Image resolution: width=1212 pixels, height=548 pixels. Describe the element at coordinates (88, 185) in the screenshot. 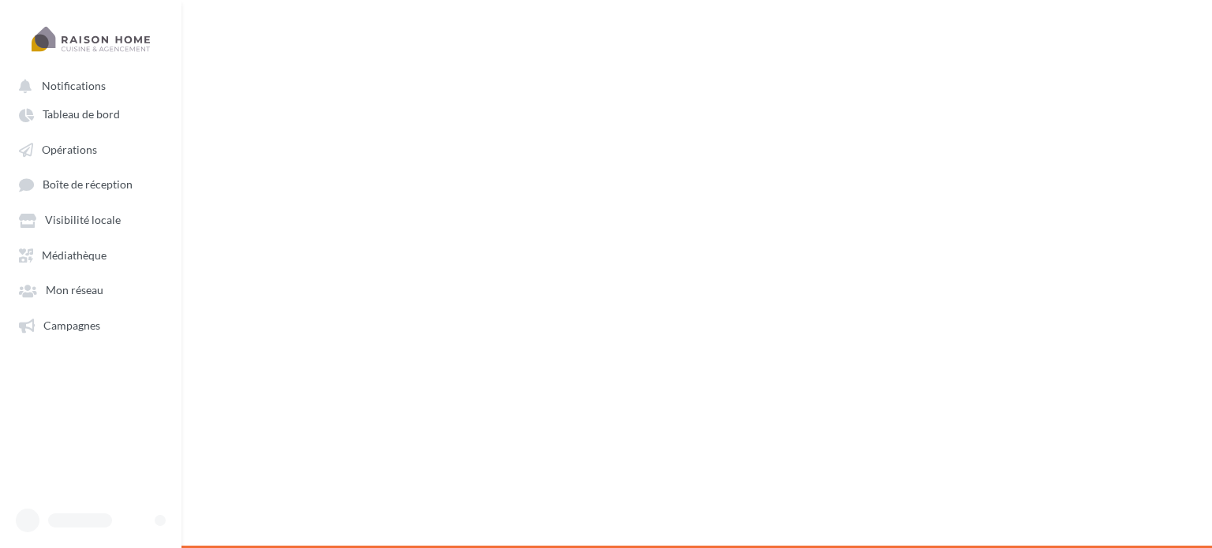

I see `span: Boîte de réception` at that location.